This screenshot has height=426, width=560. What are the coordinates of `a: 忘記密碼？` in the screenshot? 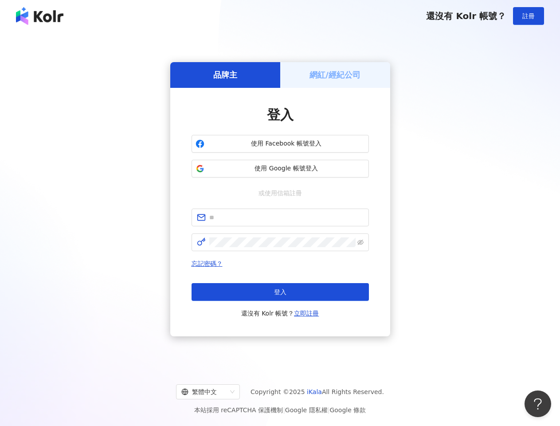 It's located at (207, 263).